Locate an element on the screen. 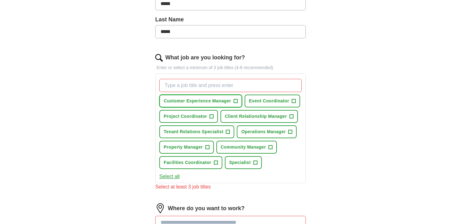  span: Facilities Coordinator is located at coordinates (188, 162).